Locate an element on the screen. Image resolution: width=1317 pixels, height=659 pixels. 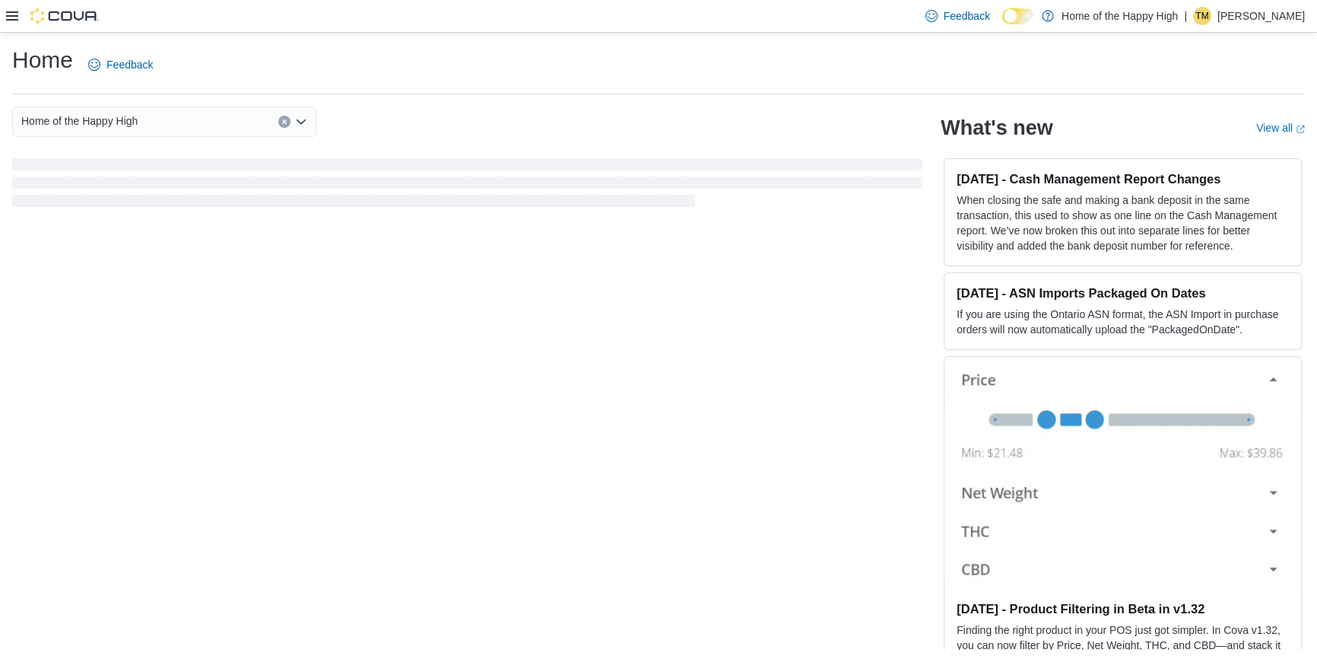
h2: What's new is located at coordinates (996, 128).